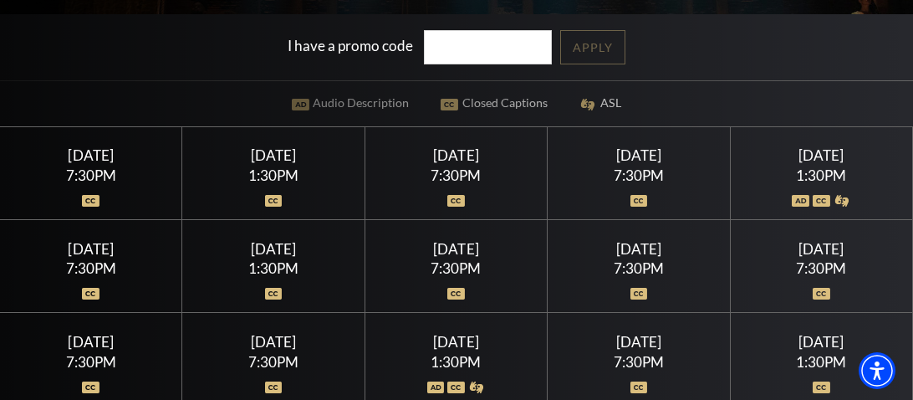 Image resolution: width=913 pixels, height=400 pixels. What do you see at coordinates (350, 45) in the screenshot?
I see `label: I have a promo code` at bounding box center [350, 45].